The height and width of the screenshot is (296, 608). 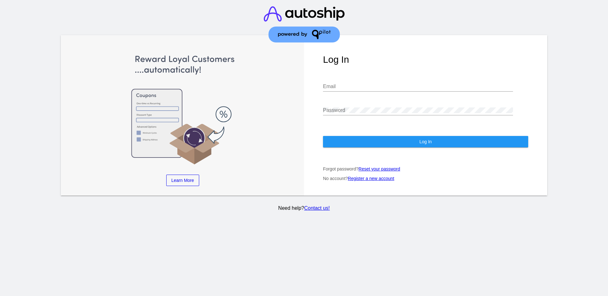 I want to click on span: Log In, so click(x=425, y=142).